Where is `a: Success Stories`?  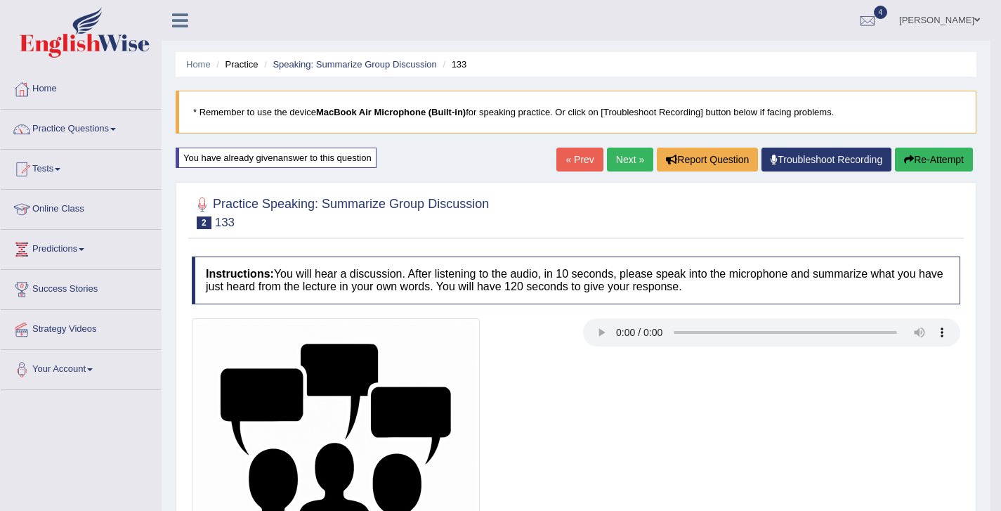
a: Success Stories is located at coordinates (81, 287).